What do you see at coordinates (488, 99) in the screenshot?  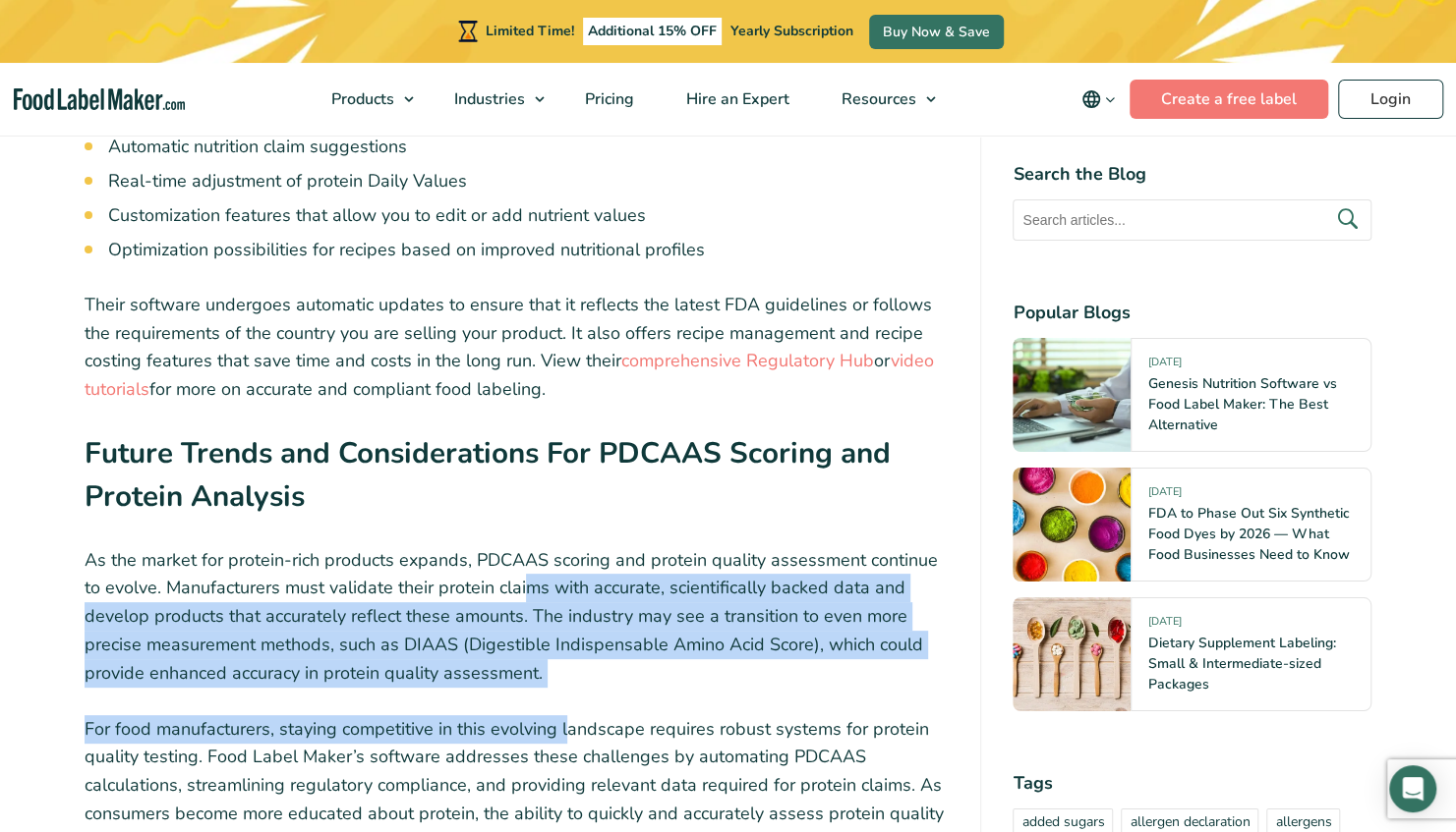 I see `span: Industries` at bounding box center [488, 99].